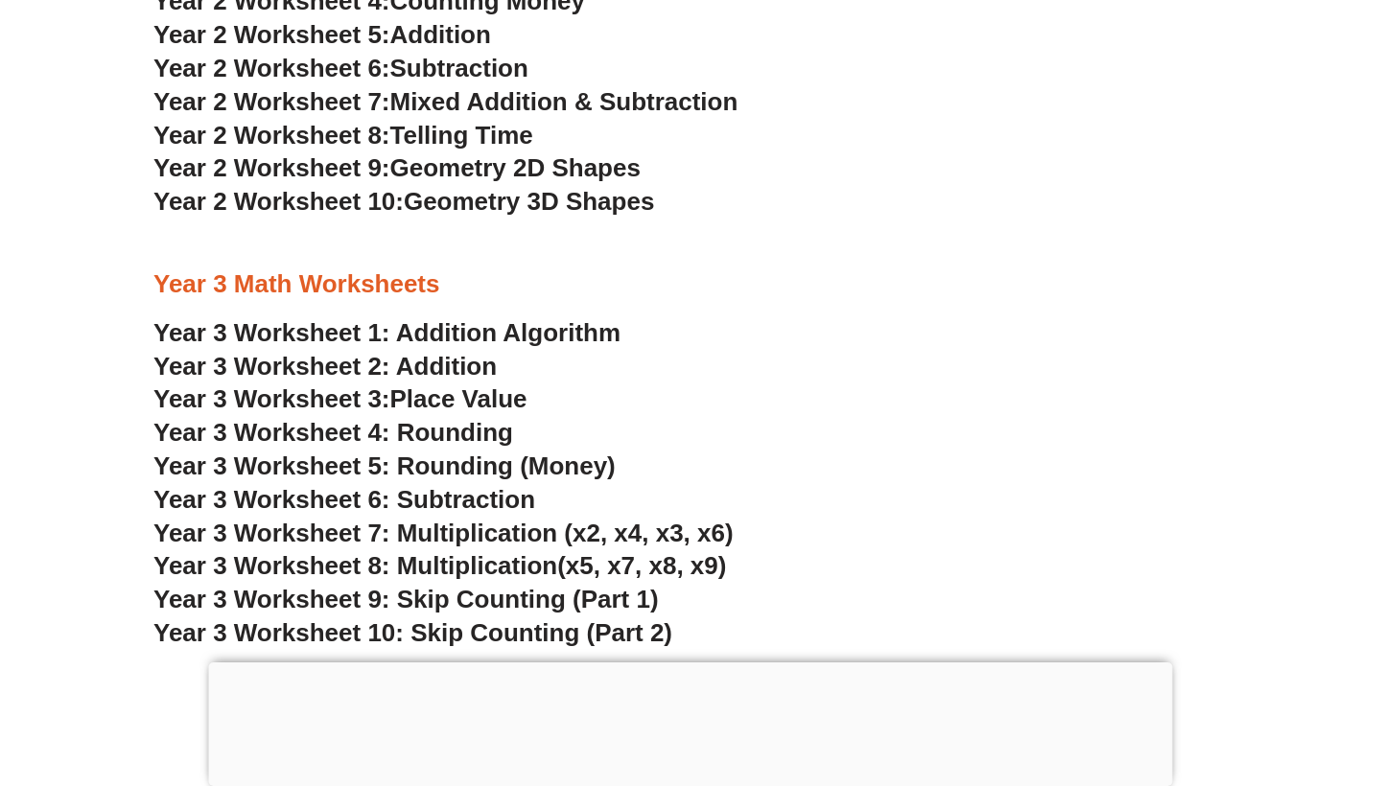  What do you see at coordinates (1216, 678) in the screenshot?
I see `div: Chat Widget` at bounding box center [1216, 678].